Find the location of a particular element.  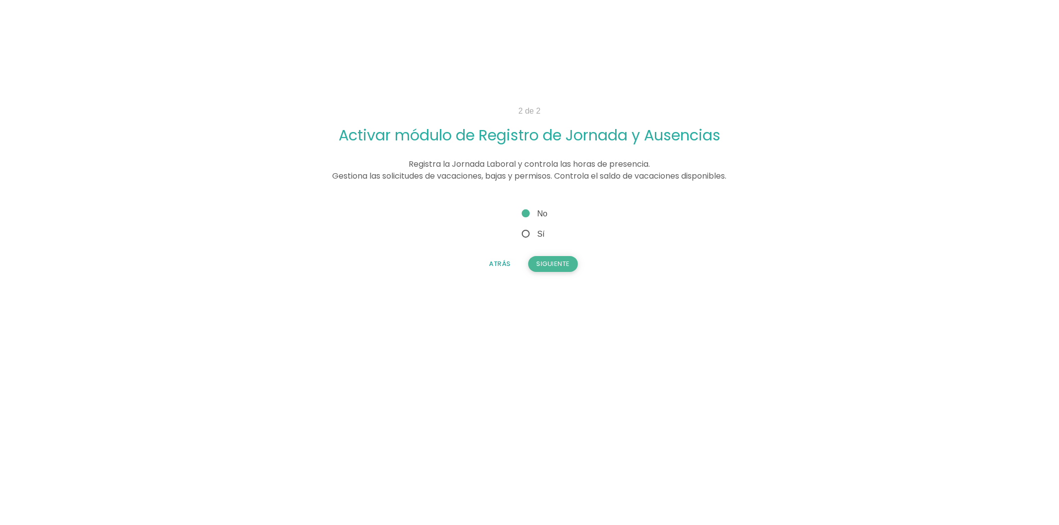

span: Sí is located at coordinates (532, 234).